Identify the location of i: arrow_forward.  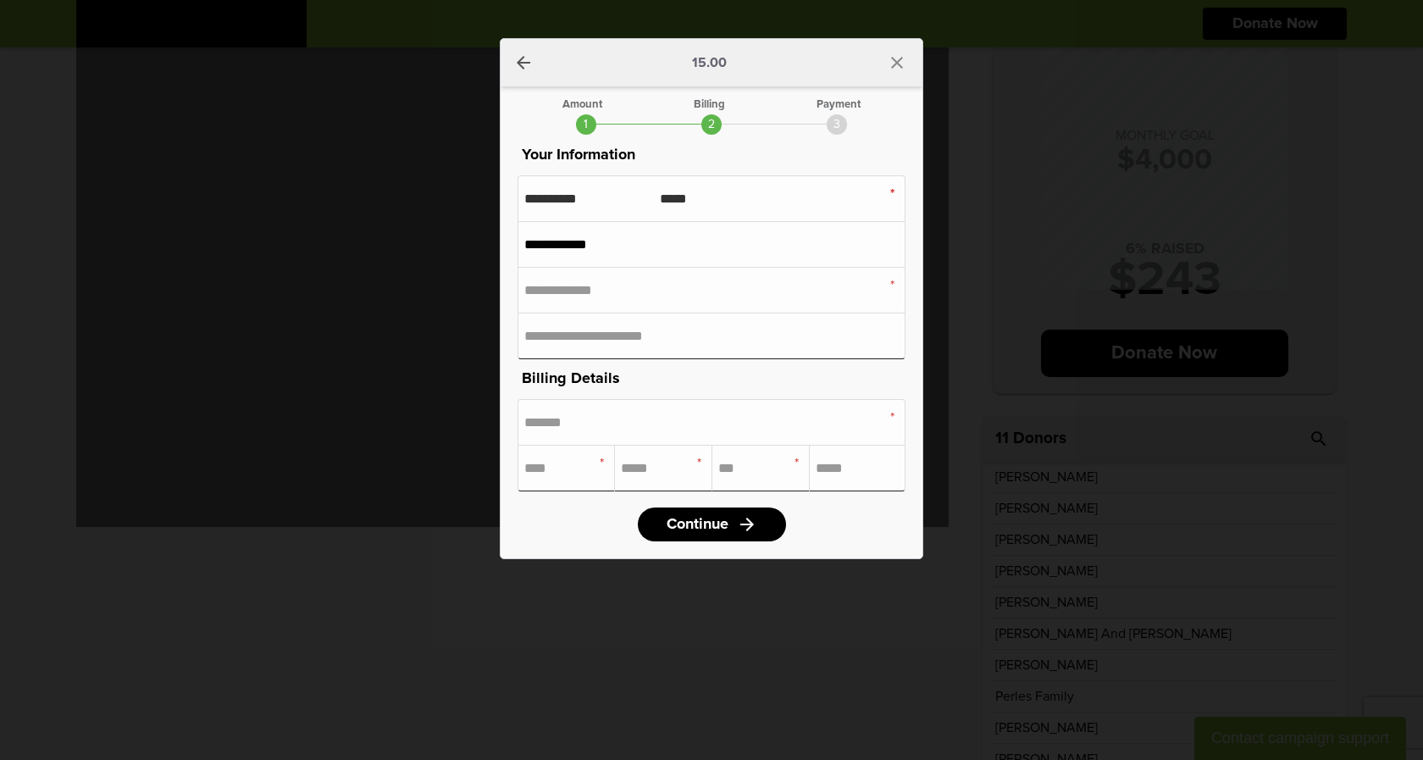
(747, 524).